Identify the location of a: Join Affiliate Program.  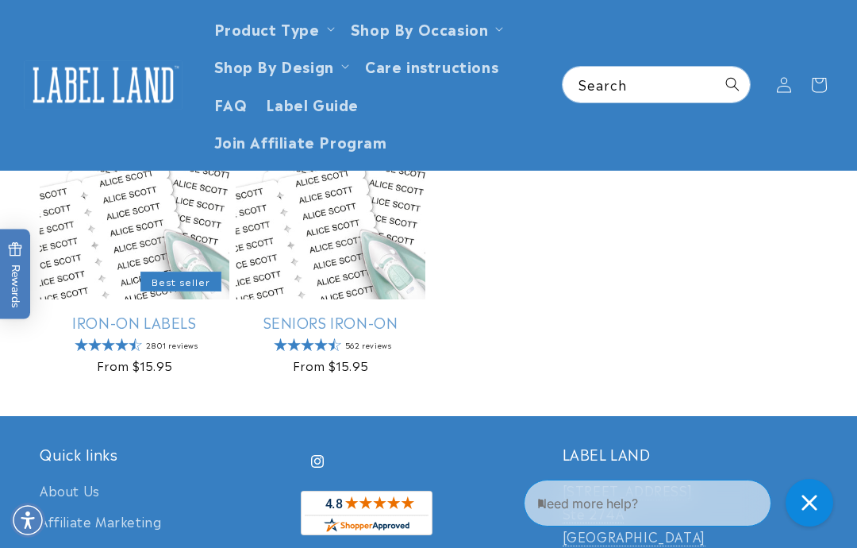
(301, 140).